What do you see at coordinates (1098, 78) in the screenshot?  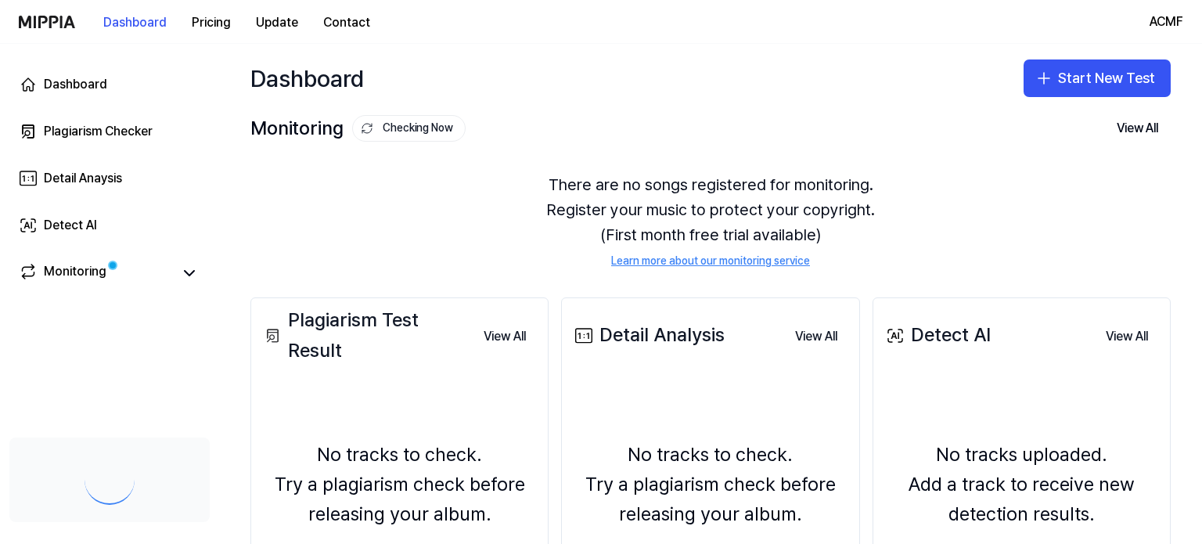 I see `button: Start New Test` at bounding box center [1098, 78].